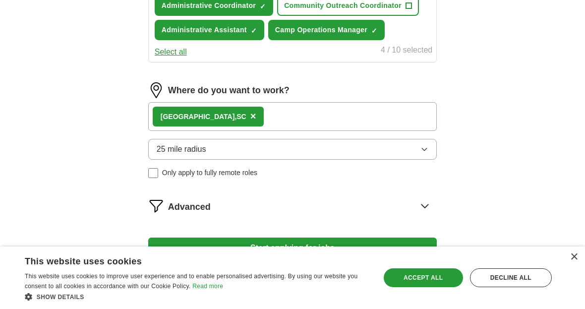  What do you see at coordinates (185, 260) in the screenshot?
I see `div: This website uses cookies` at bounding box center [185, 260].